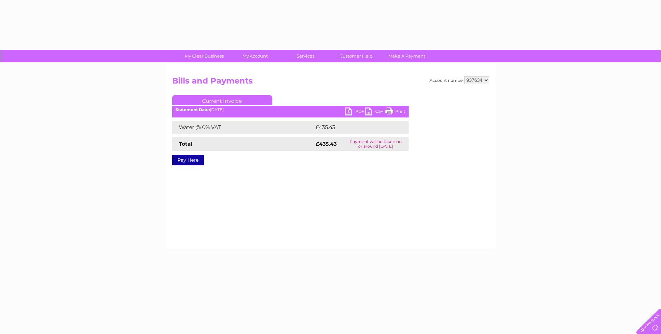 This screenshot has width=661, height=334. Describe the element at coordinates (355, 112) in the screenshot. I see `a: PDF` at that location.